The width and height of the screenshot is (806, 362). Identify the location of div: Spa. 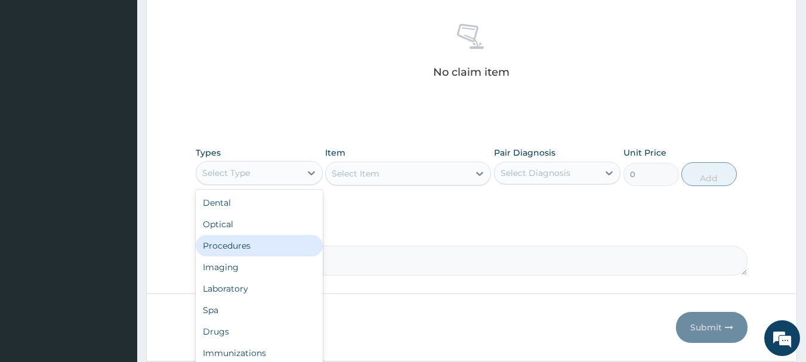
(259, 310).